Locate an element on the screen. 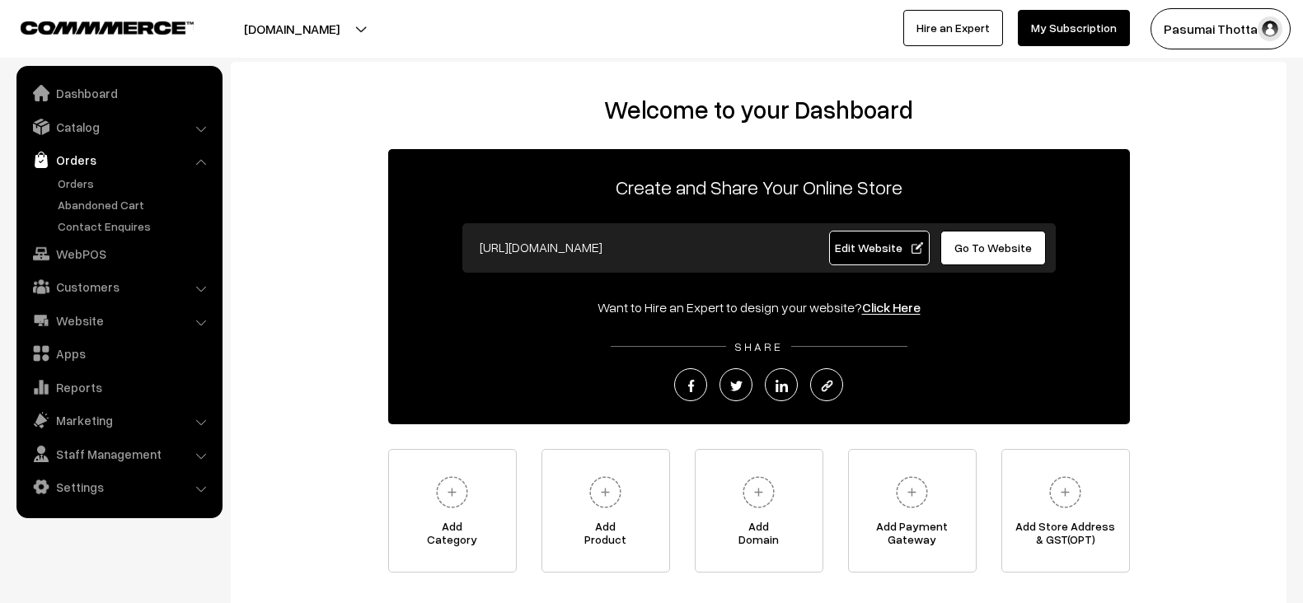 The height and width of the screenshot is (603, 1303). a: AddProduct is located at coordinates (606, 511).